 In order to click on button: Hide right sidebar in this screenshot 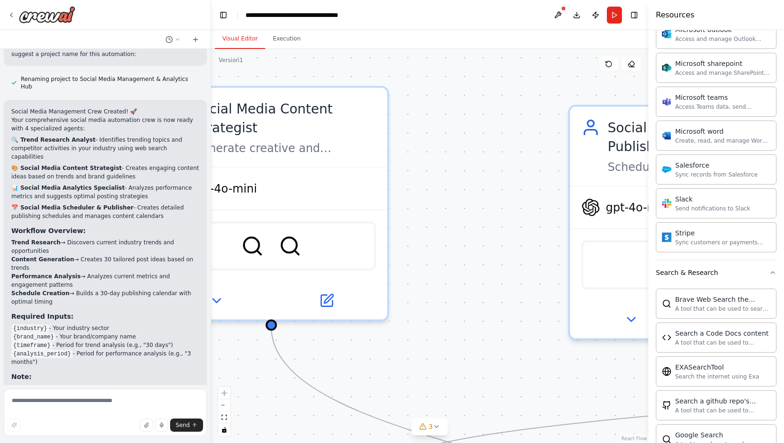, I will do `click(634, 15)`.